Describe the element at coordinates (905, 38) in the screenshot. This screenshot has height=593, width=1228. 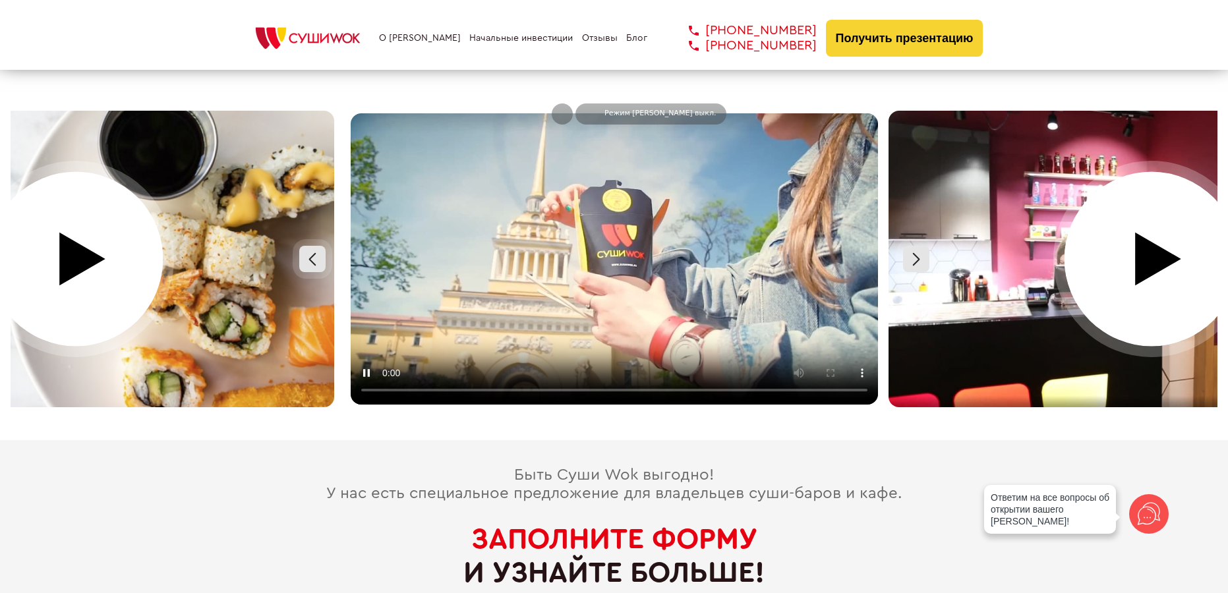
I see `button: Получить презентацию` at that location.